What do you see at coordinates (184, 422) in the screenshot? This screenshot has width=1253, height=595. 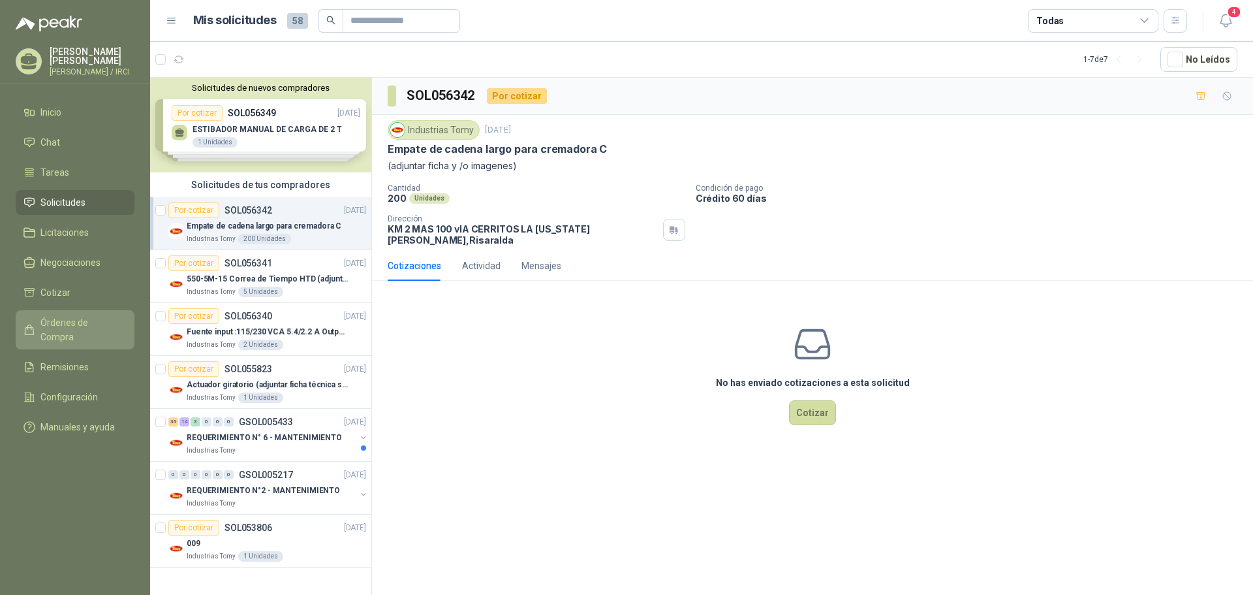 I see `div: 14` at bounding box center [184, 422].